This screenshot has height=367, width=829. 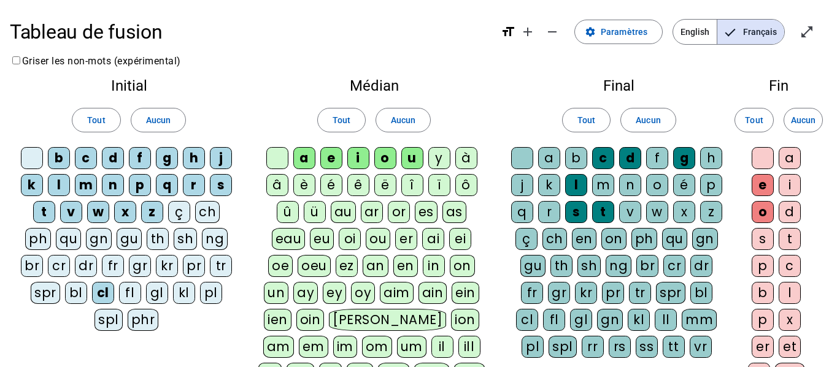 I want to click on div: y, so click(x=439, y=158).